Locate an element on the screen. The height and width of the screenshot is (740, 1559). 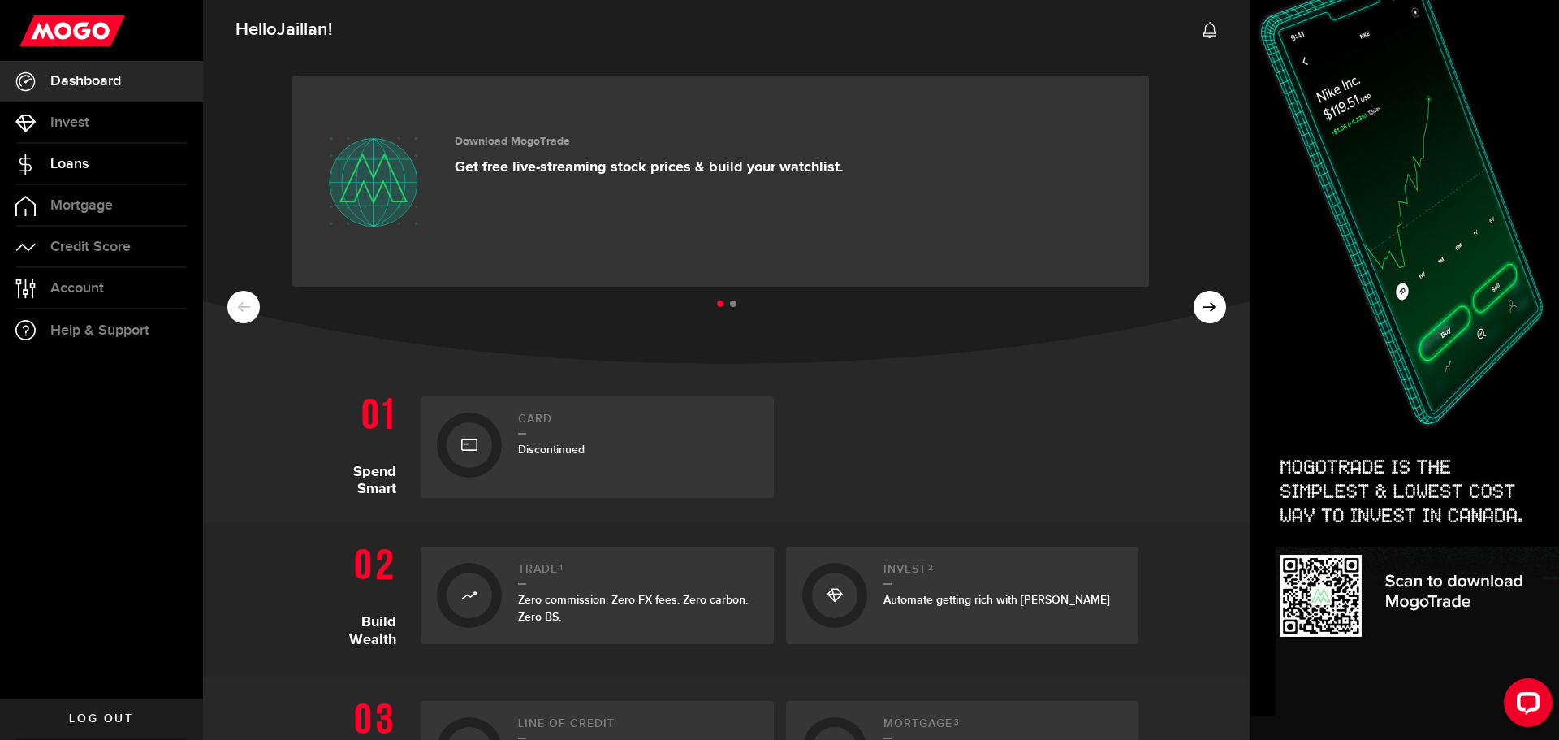
p: Get free live-streaming stock prices & build your watchlist. is located at coordinates (649, 167).